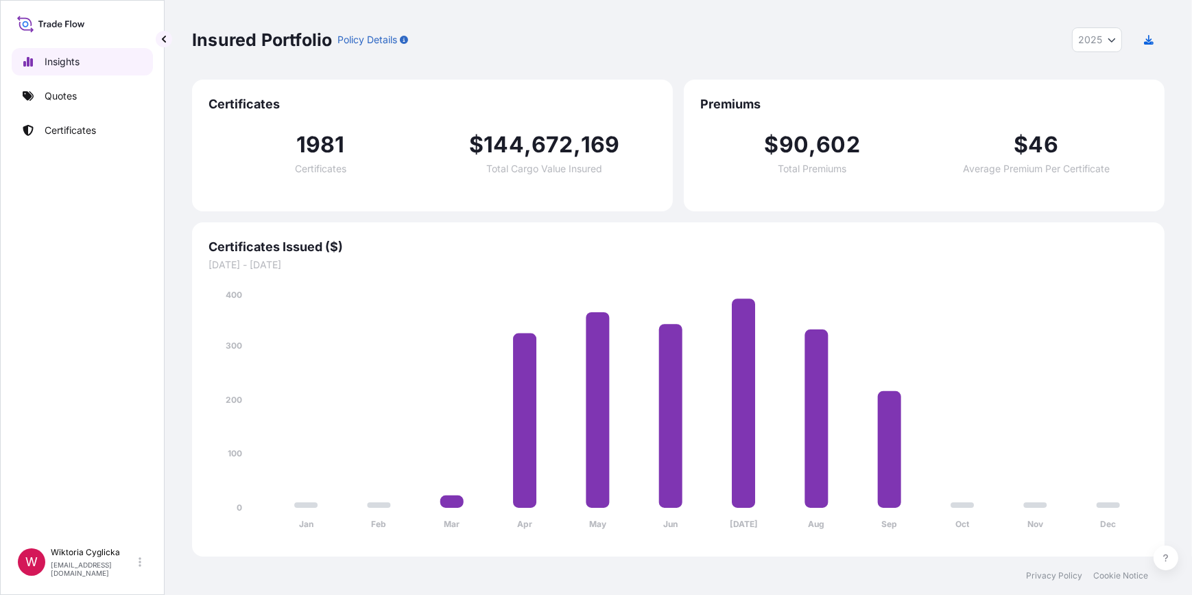 The width and height of the screenshot is (1192, 595). Describe the element at coordinates (32, 562) in the screenshot. I see `span: W` at that location.